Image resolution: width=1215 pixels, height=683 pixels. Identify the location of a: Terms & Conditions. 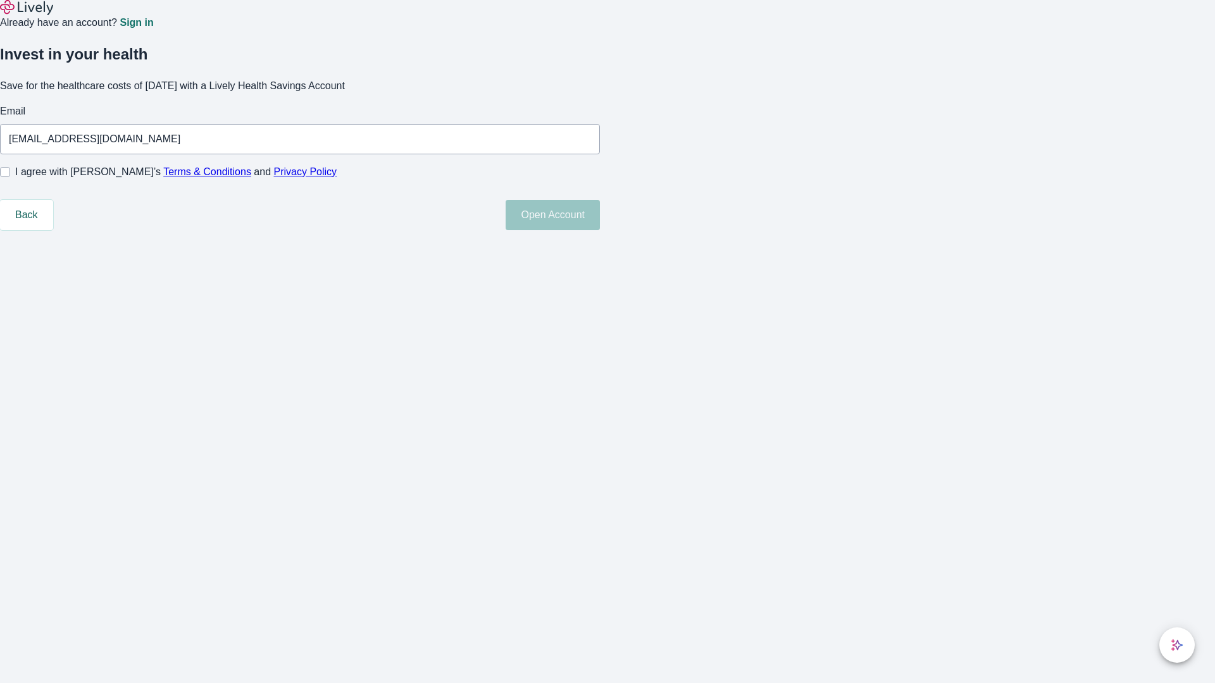
(207, 171).